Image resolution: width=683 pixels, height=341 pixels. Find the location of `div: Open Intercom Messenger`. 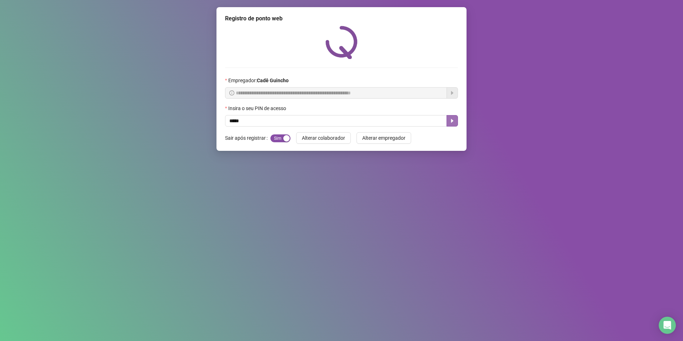

div: Open Intercom Messenger is located at coordinates (667, 325).